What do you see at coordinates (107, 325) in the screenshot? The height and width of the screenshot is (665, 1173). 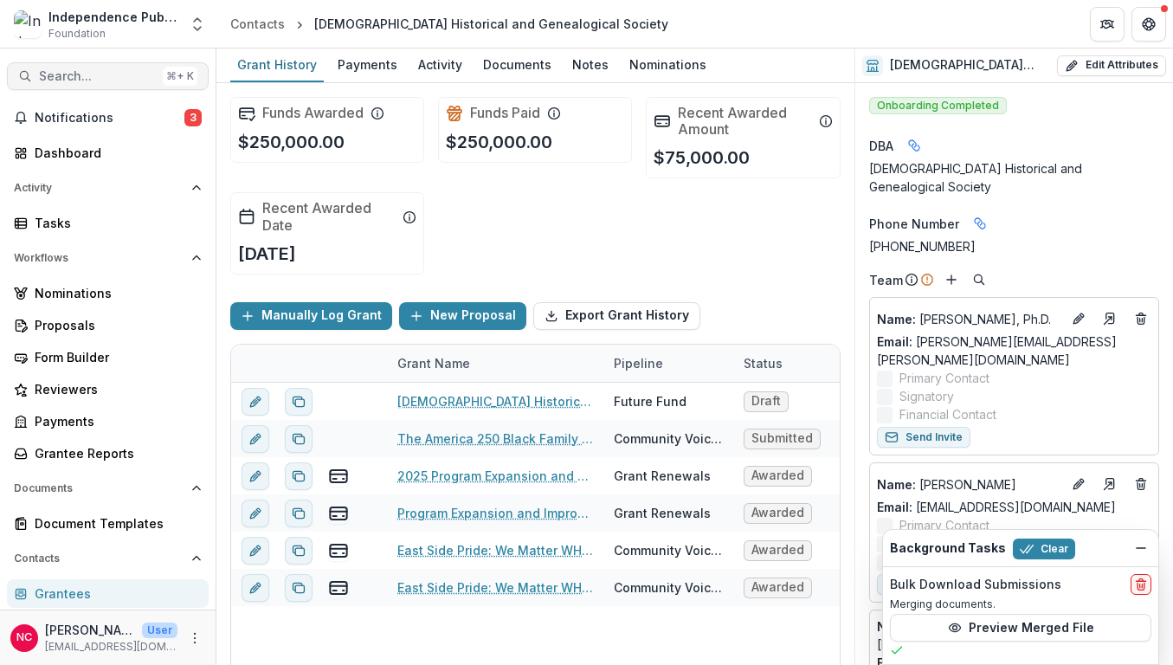 I see `a: Proposals` at bounding box center [107, 325].